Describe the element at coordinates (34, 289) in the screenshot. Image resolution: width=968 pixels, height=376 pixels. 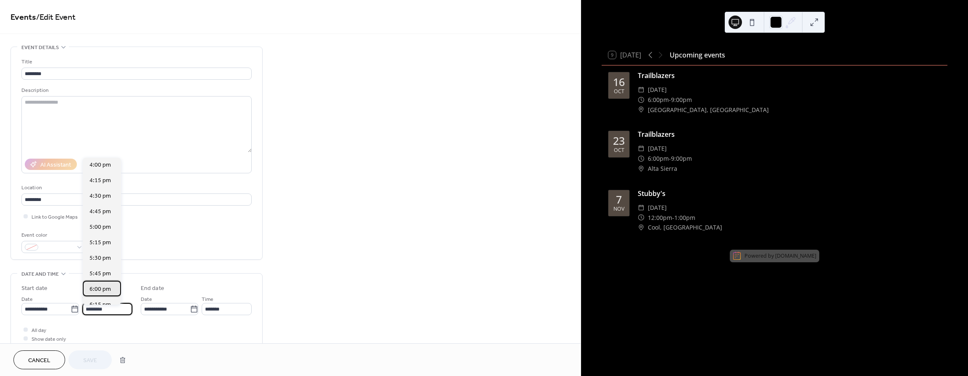
I see `div: Start date` at that location.